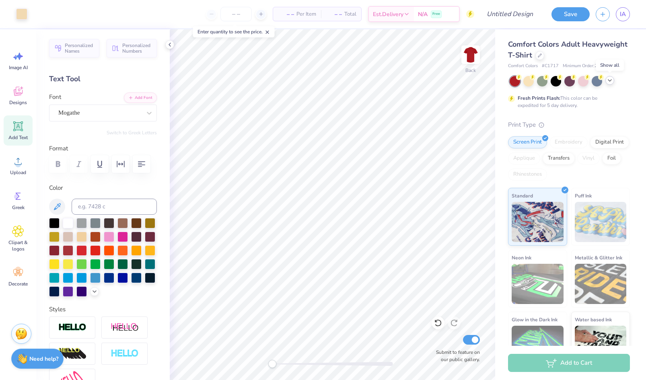 The width and height of the screenshot is (646, 380). What do you see at coordinates (523, 66) in the screenshot?
I see `span: Comfort Colors` at bounding box center [523, 66].